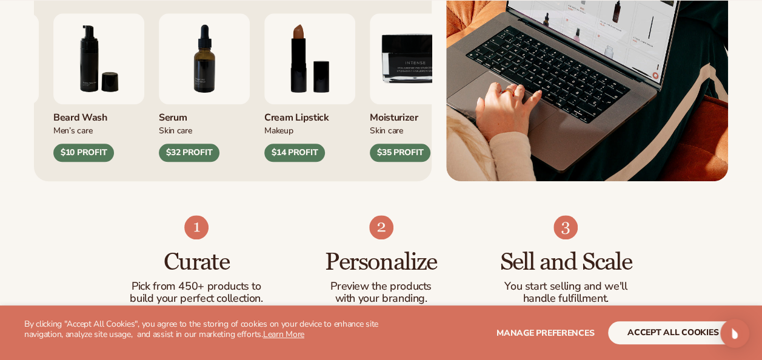 The width and height of the screenshot is (762, 360). I want to click on div: Open Intercom Messenger, so click(735, 334).